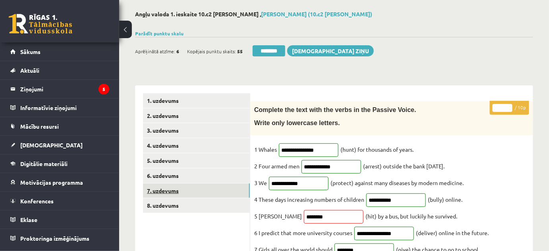 The image size is (549, 251). Describe the element at coordinates (60, 52) in the screenshot. I see `a: Sākums` at that location.